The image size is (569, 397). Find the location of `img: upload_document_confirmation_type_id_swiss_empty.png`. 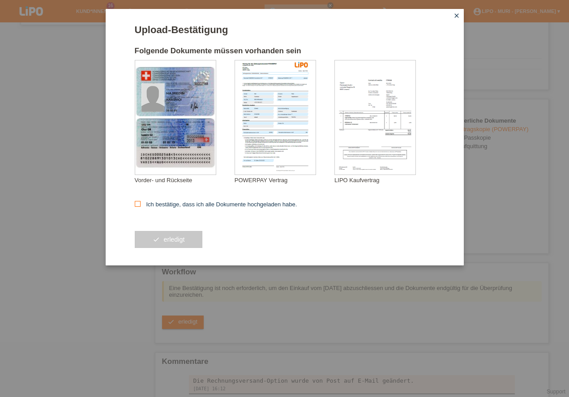

img: upload_document_confirmation_type_id_swiss_empty.png is located at coordinates (176, 117).